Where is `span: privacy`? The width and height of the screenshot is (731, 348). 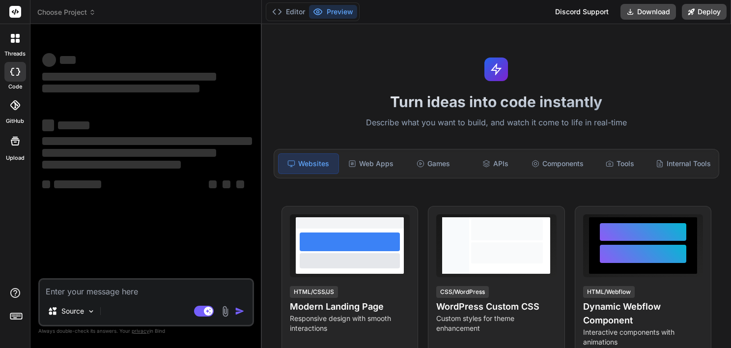
span: privacy is located at coordinates (141, 331).